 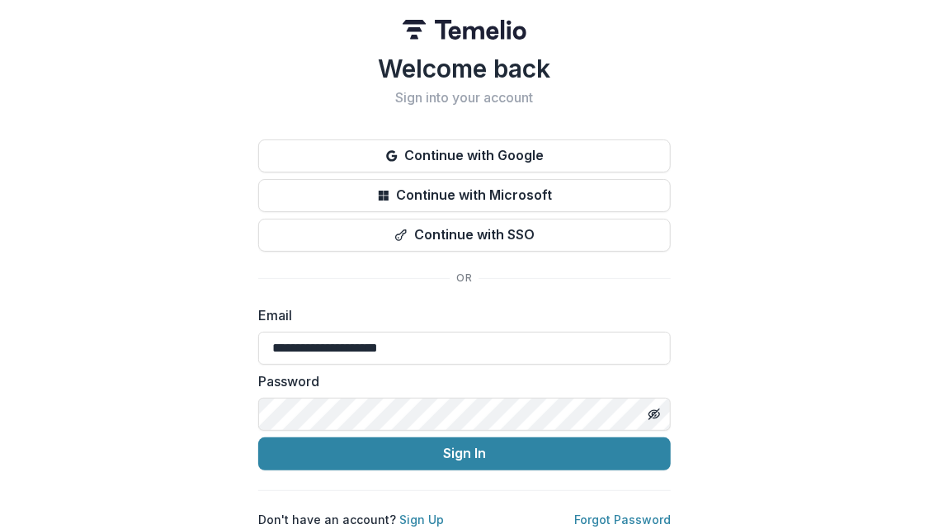 I want to click on img: Temelio, so click(x=465, y=30).